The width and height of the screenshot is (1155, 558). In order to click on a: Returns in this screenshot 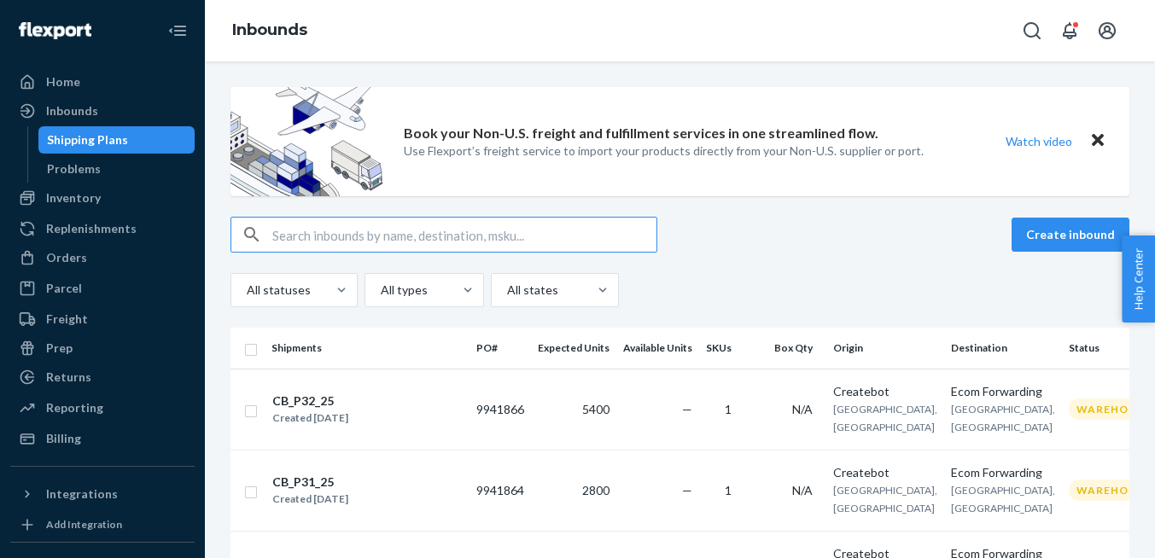, I will do `click(102, 377)`.